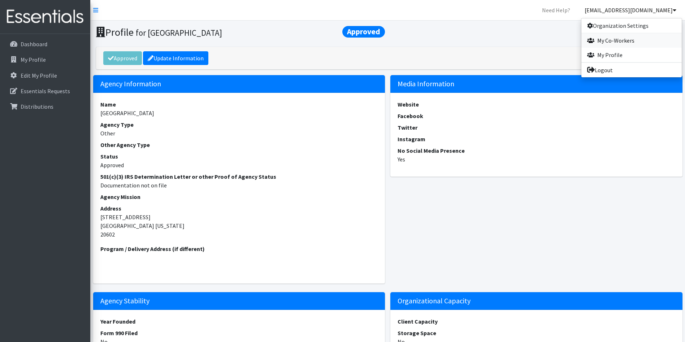  I want to click on dt: Agency Mission, so click(239, 197).